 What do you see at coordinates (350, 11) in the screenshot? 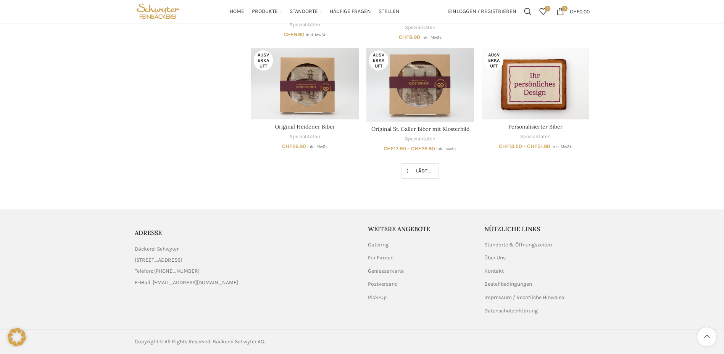
I see `span: Häufige Fragen` at bounding box center [350, 11].